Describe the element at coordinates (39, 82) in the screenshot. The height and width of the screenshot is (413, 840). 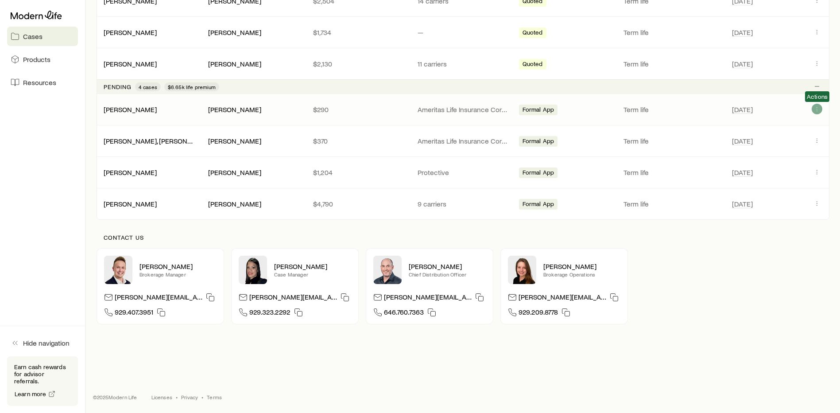
I see `span: Resources` at that location.